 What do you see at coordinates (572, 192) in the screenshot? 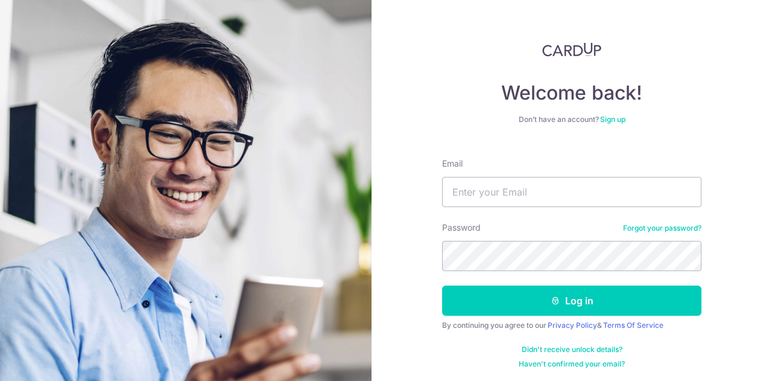
I see `input: Enter your Email` at bounding box center [572, 192].